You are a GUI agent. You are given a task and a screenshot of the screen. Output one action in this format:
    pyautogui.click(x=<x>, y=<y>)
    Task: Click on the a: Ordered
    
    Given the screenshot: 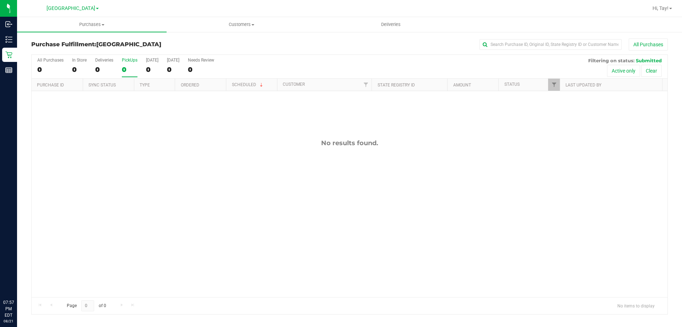 What is the action you would take?
    pyautogui.click(x=190, y=85)
    